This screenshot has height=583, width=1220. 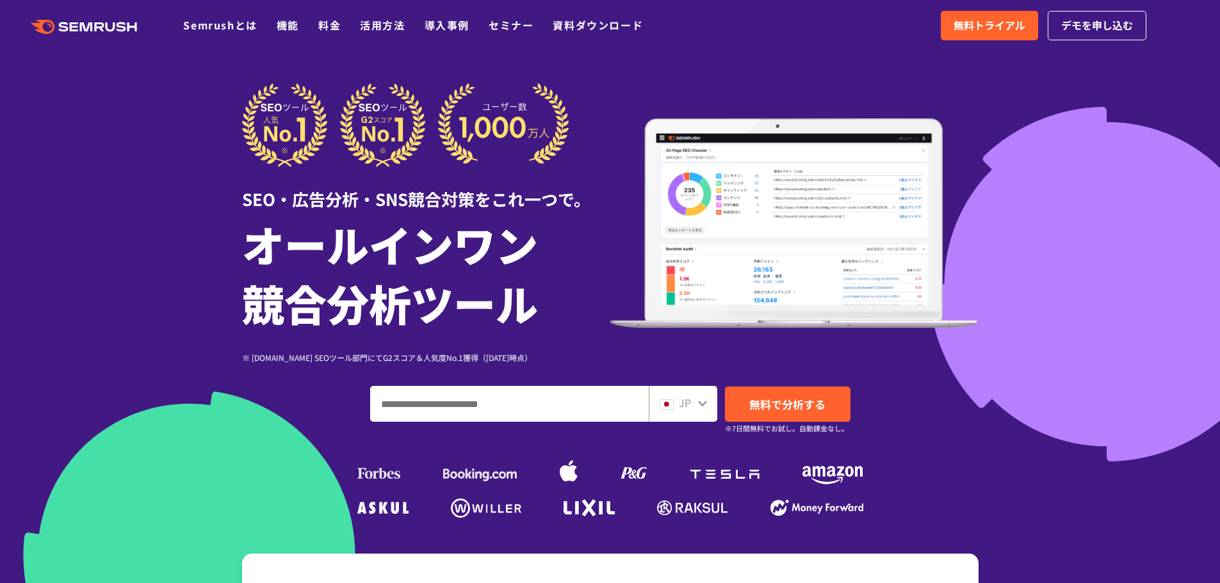 I want to click on span: JP, so click(x=685, y=403).